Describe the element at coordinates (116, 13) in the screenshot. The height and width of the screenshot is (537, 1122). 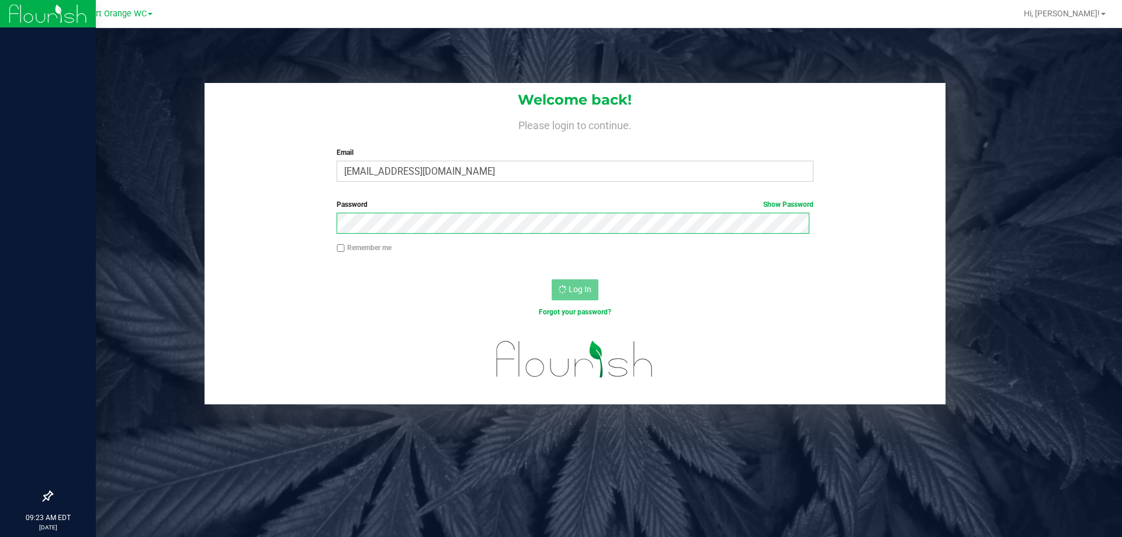
I see `span: Port Orange WC` at that location.